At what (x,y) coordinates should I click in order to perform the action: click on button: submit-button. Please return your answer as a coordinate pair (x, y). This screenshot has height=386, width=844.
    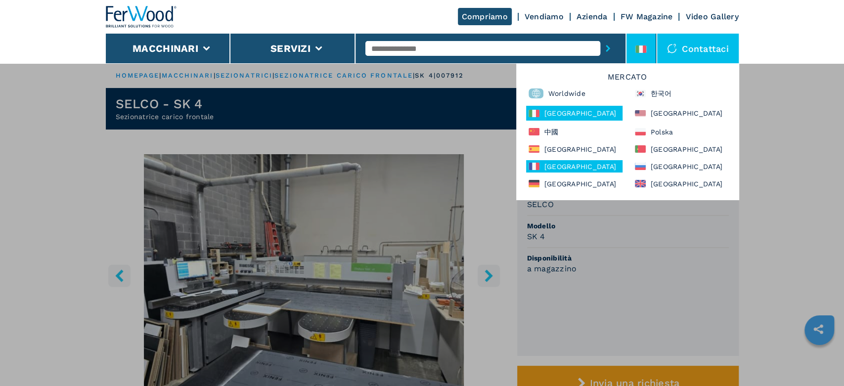
    Looking at the image, I should click on (607, 48).